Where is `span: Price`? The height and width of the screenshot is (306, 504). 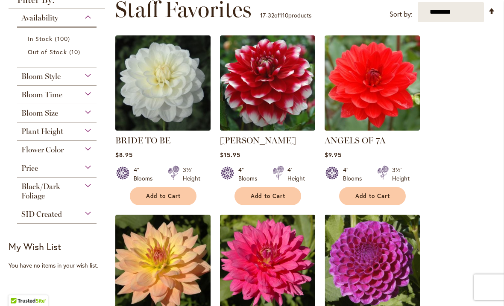
span: Price is located at coordinates (29, 168).